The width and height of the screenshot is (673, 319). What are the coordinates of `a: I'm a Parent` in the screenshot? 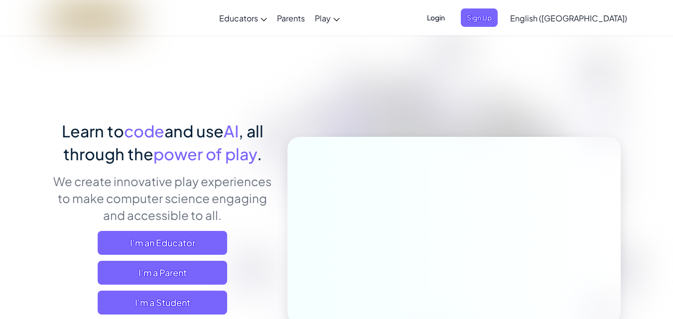 It's located at (162, 273).